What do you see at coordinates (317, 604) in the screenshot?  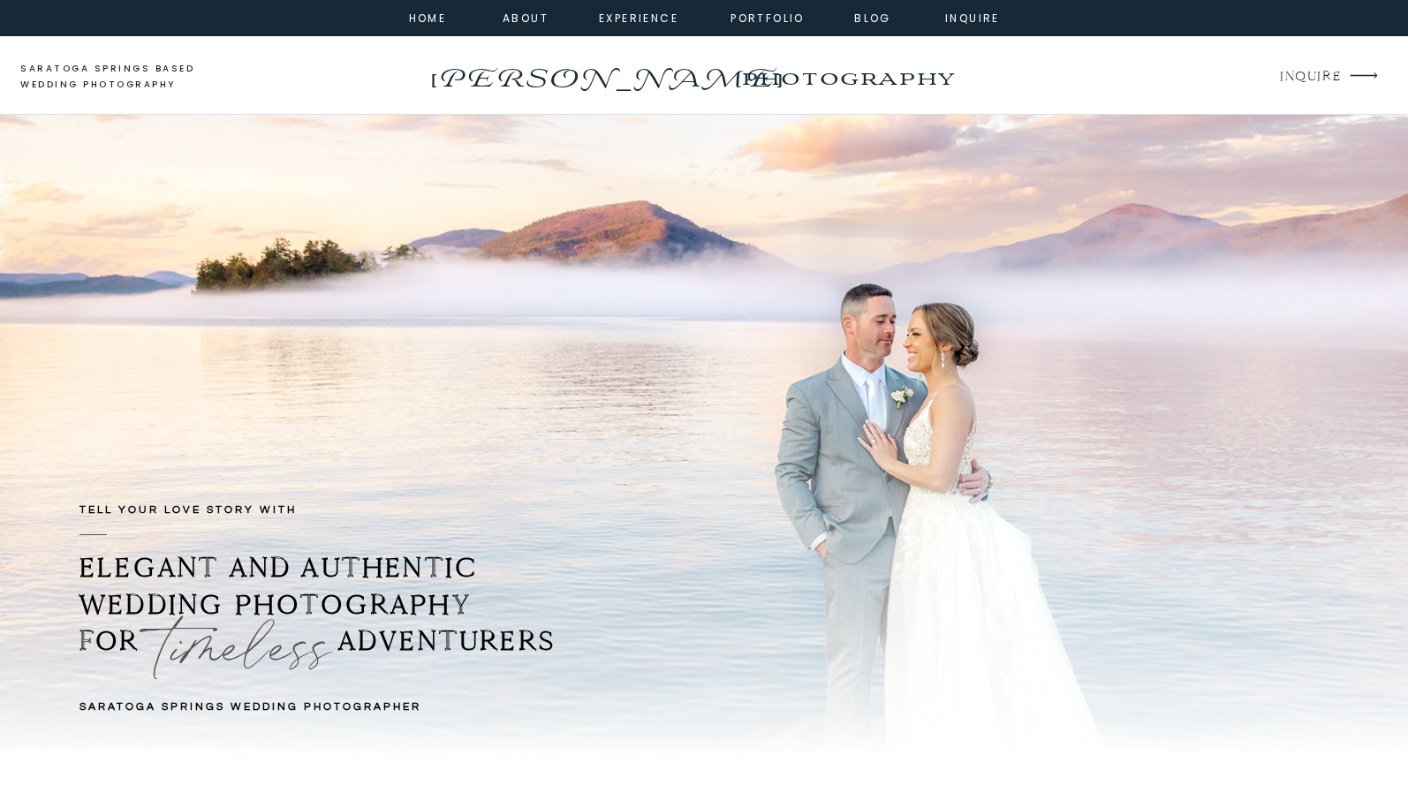 I see `b: ELEGANT AND AUTHENTIC WEDDING PHOTOGRAPHY FOR ADVENTURERS` at bounding box center [317, 604].